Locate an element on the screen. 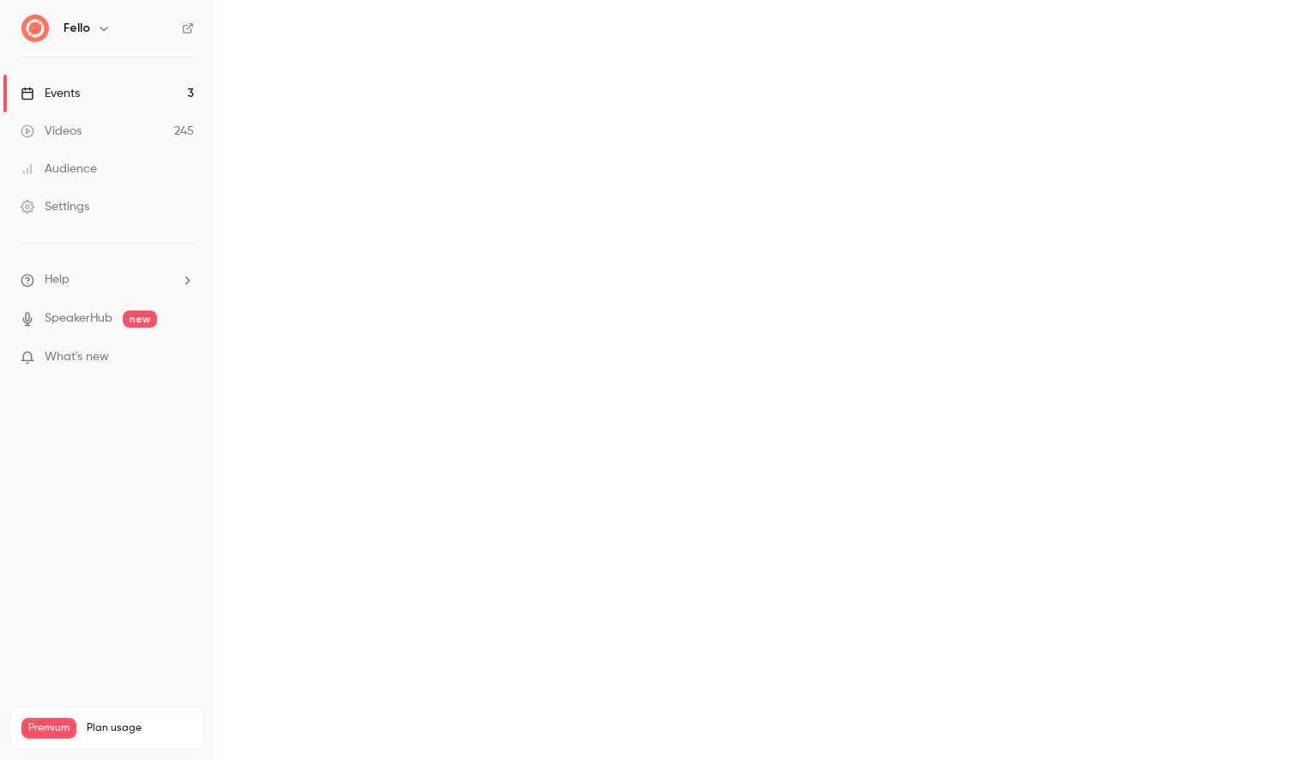 The width and height of the screenshot is (1314, 760). span: Plan usage is located at coordinates (140, 728).